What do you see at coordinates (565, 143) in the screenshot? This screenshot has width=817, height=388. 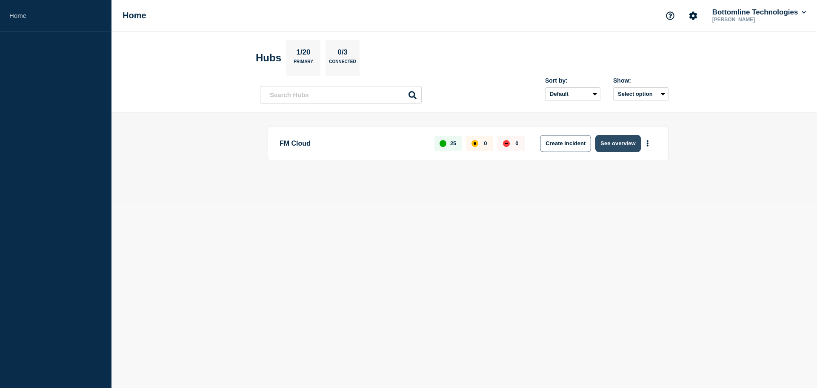 I see `button: Create incident` at bounding box center [565, 143].